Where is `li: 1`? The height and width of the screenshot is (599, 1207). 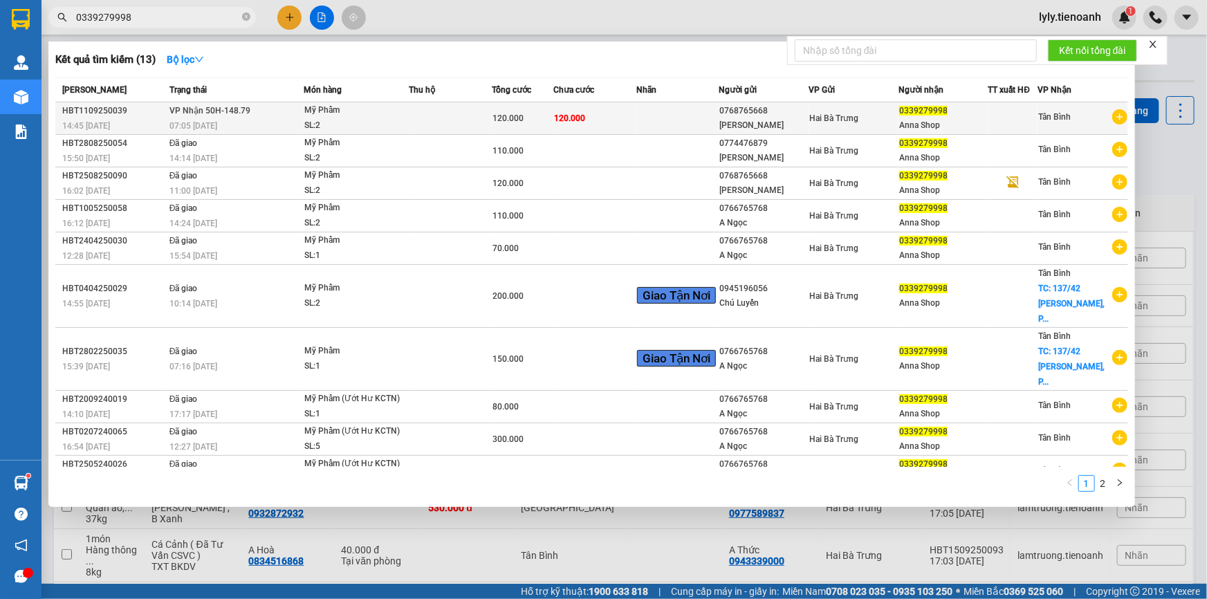
li: 1 is located at coordinates (1087, 484).